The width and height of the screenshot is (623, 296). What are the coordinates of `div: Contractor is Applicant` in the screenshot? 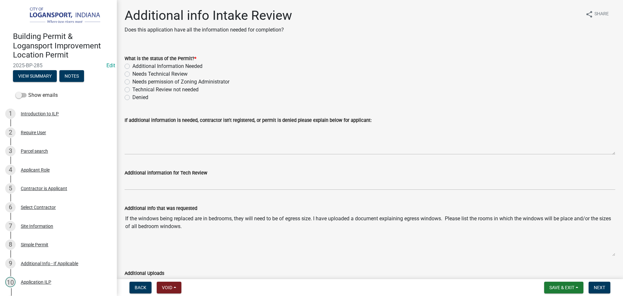 It's located at (44, 188).